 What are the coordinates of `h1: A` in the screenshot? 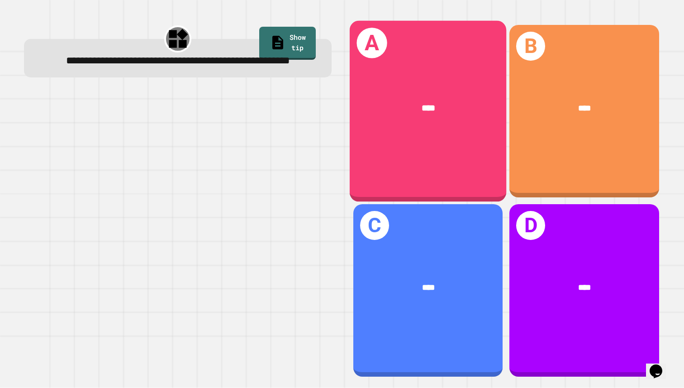 It's located at (372, 43).